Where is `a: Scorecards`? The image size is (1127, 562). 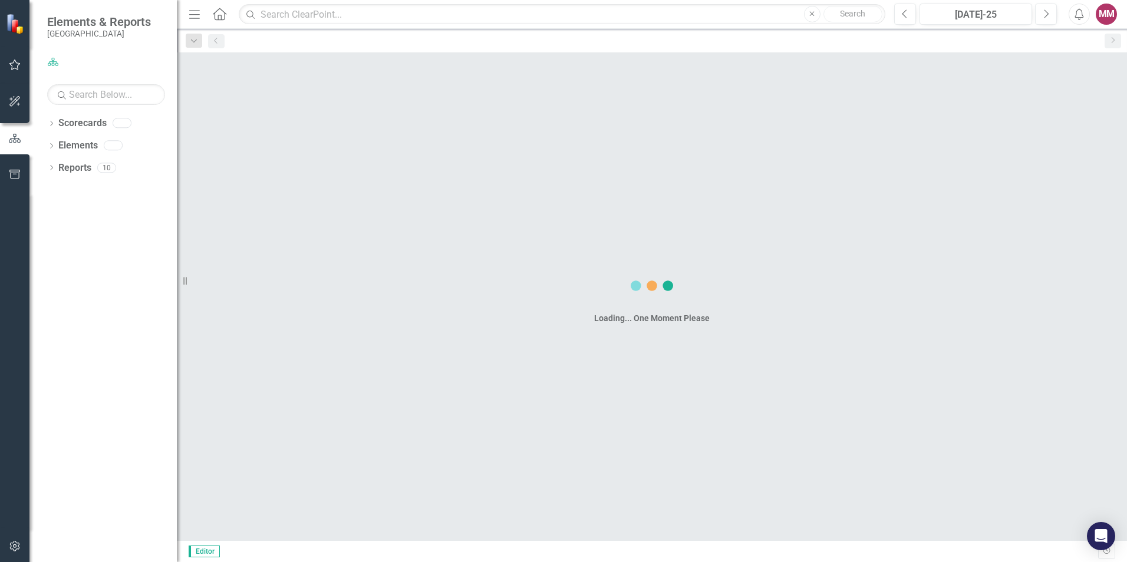 a: Scorecards is located at coordinates (83, 123).